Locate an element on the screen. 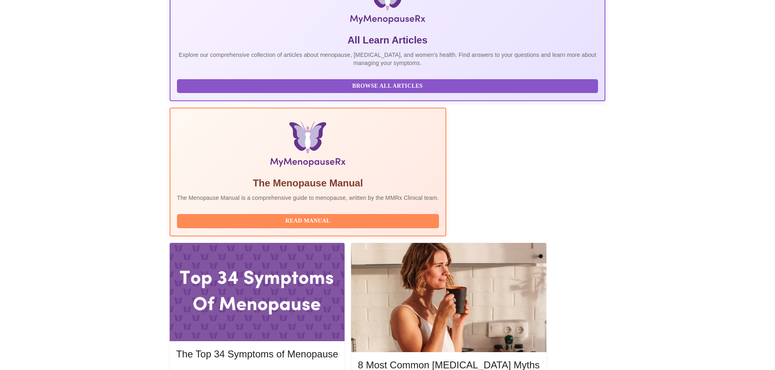  h5: The Top 34 Symptoms of Menopause is located at coordinates (257, 355).